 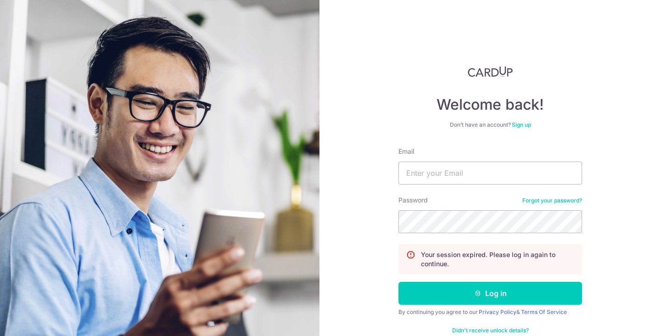 I want to click on a: Terms Of Service, so click(x=544, y=312).